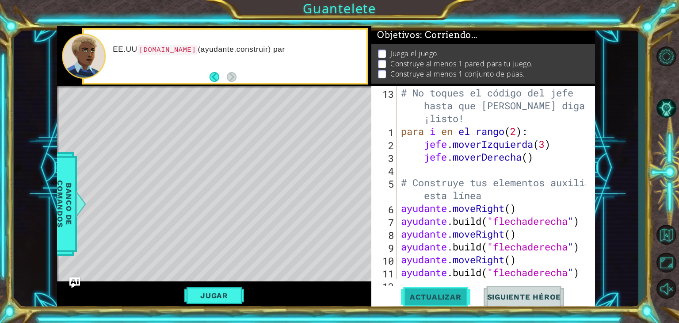 The width and height of the screenshot is (679, 323). I want to click on font: 5, so click(391, 183).